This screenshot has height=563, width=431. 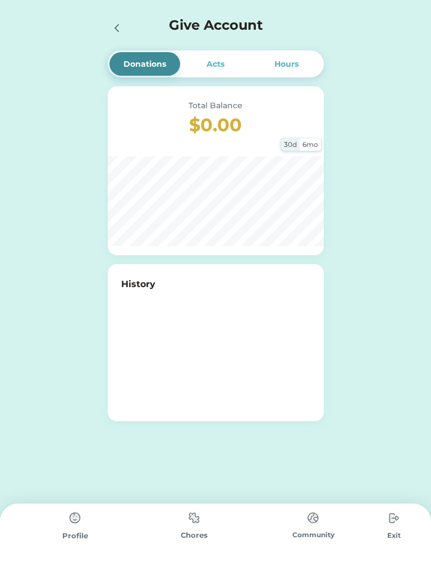 I want to click on div: 6mo, so click(x=310, y=145).